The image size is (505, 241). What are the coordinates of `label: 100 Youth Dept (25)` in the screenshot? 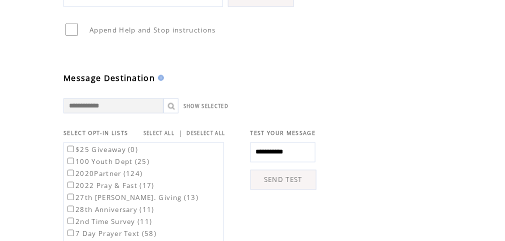 It's located at (107, 162).